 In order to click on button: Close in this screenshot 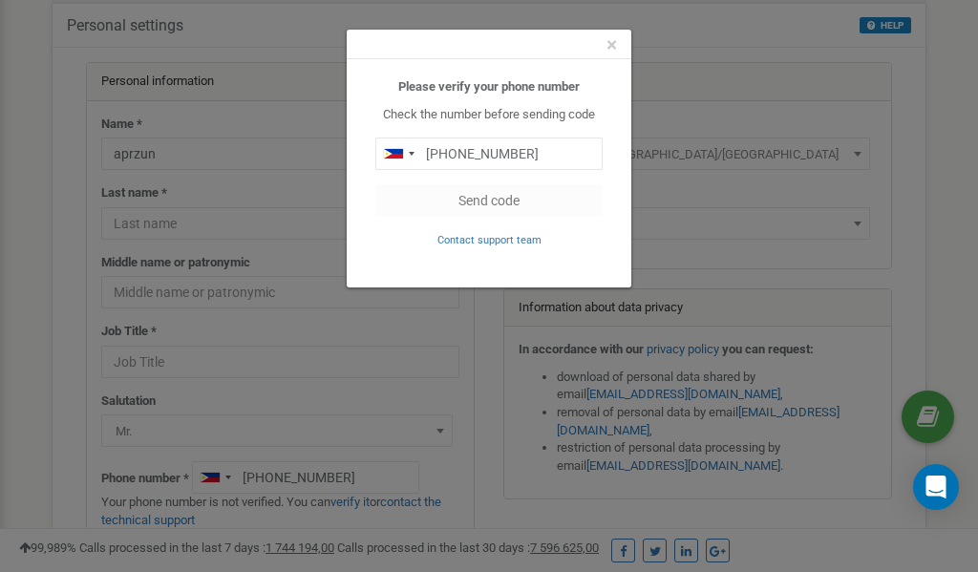, I will do `click(611, 45)`.